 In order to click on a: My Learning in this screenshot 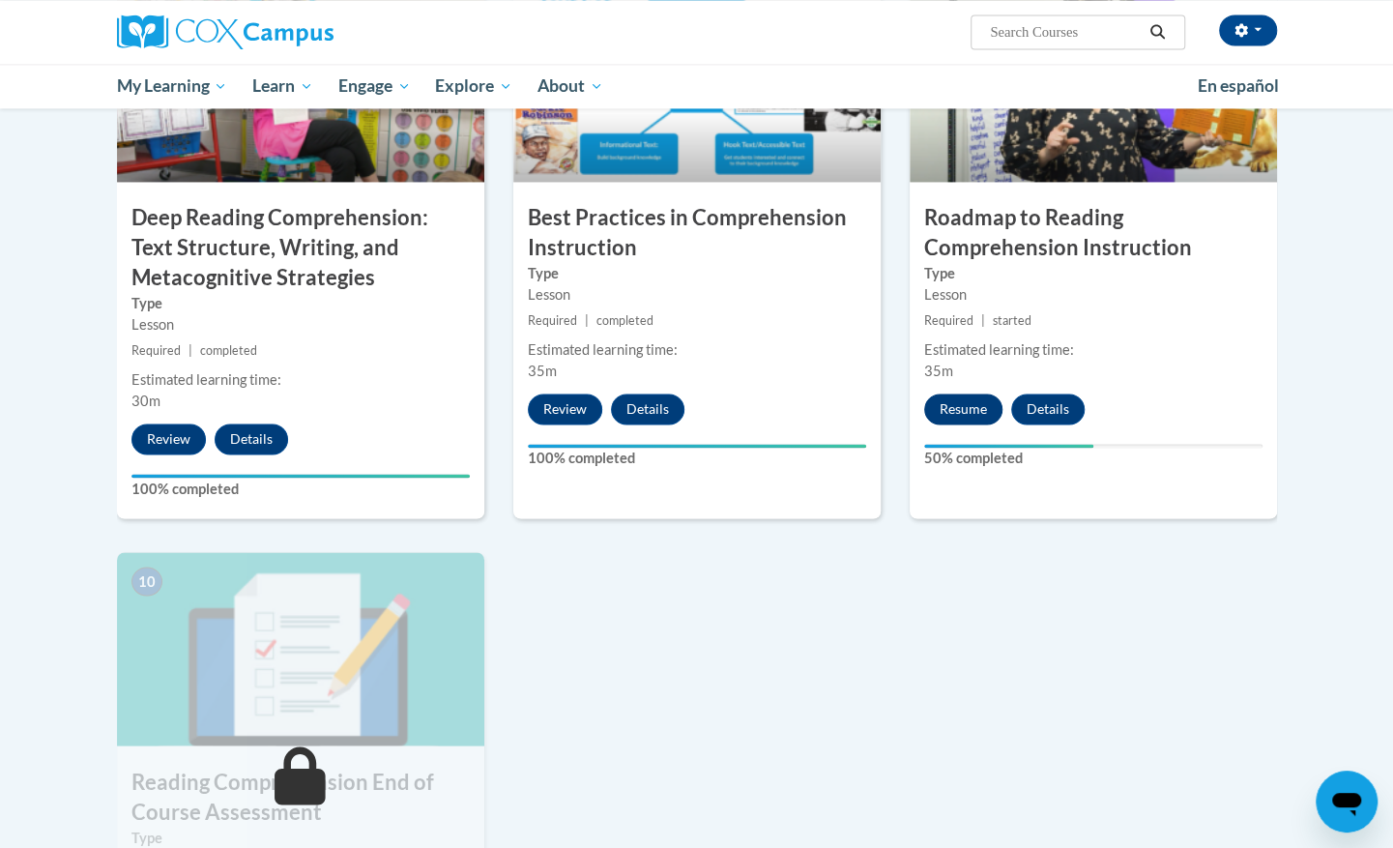, I will do `click(172, 86)`.